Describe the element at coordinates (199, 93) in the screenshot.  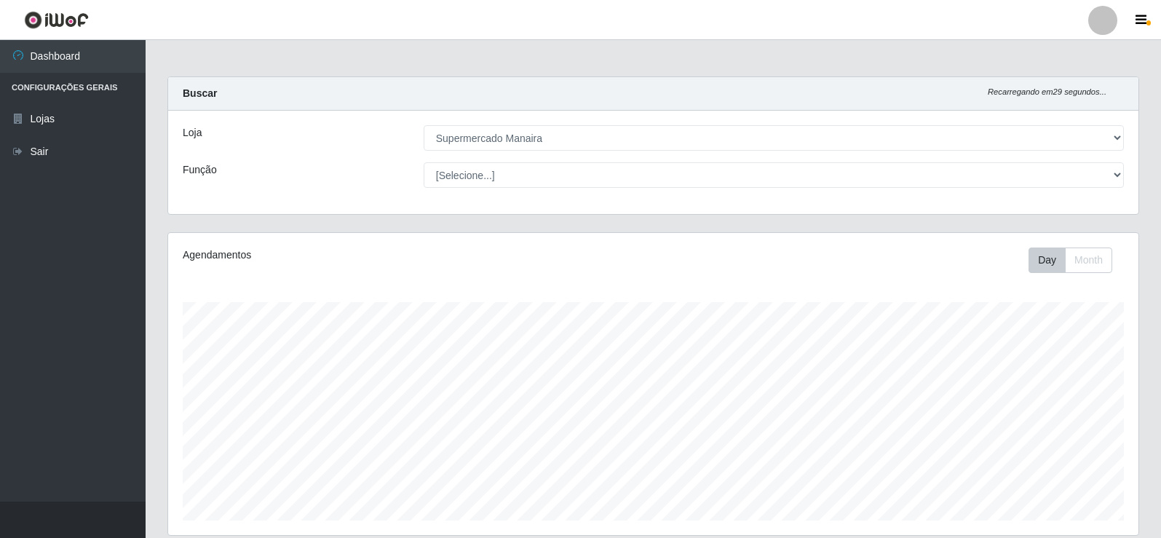
I see `strong: Buscar` at that location.